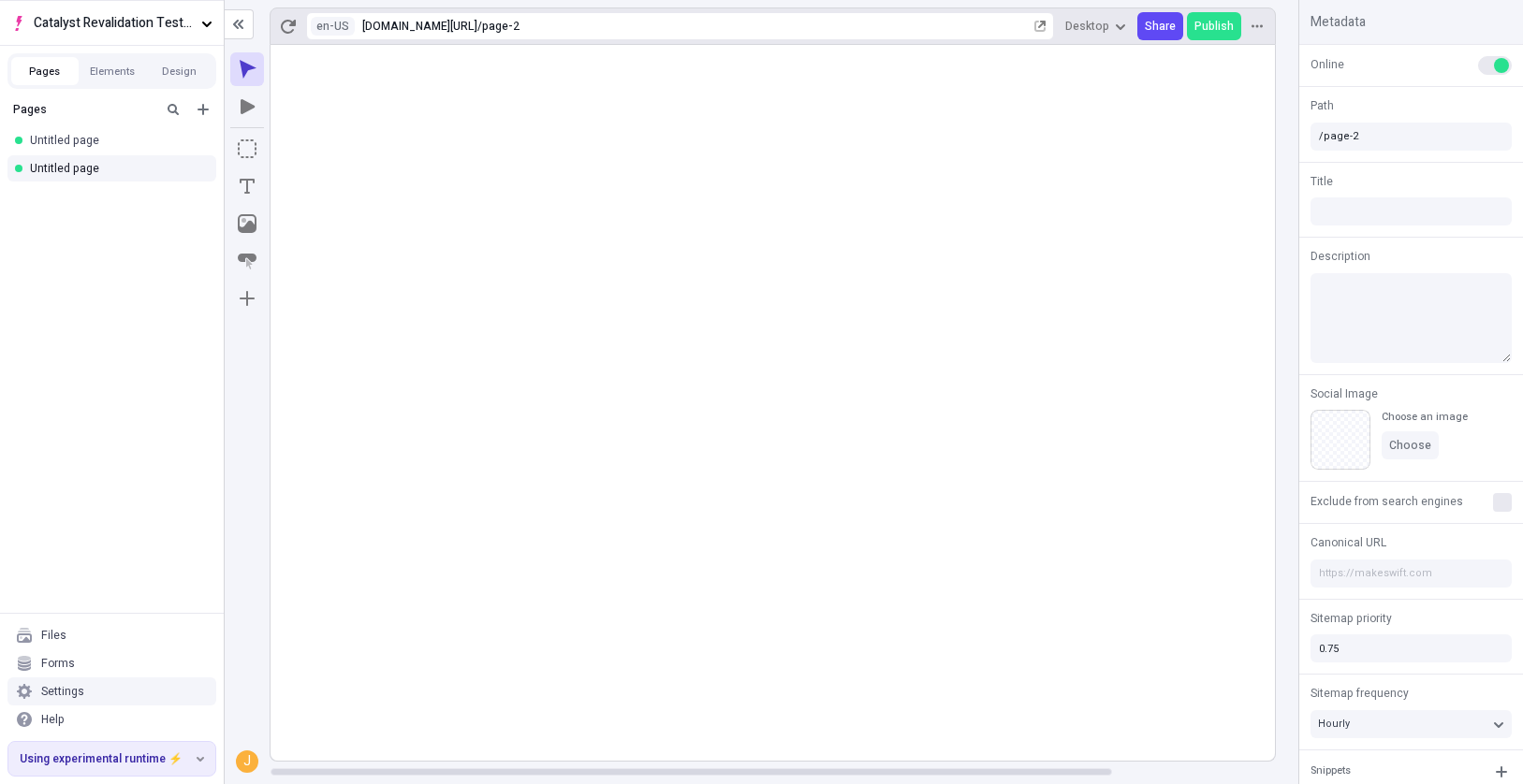 The image size is (1523, 784). I want to click on span: Path, so click(1321, 106).